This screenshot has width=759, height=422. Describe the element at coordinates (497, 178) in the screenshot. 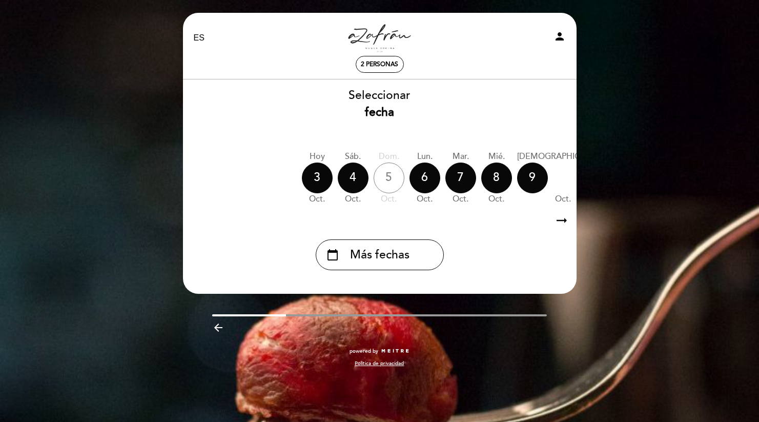

I see `div: 8` at that location.